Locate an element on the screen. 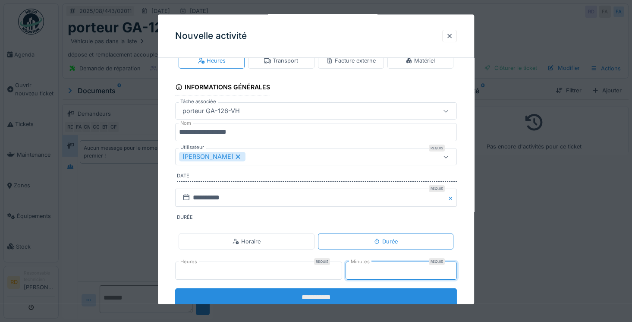 This screenshot has height=322, width=632. label: Heures is located at coordinates (189, 261).